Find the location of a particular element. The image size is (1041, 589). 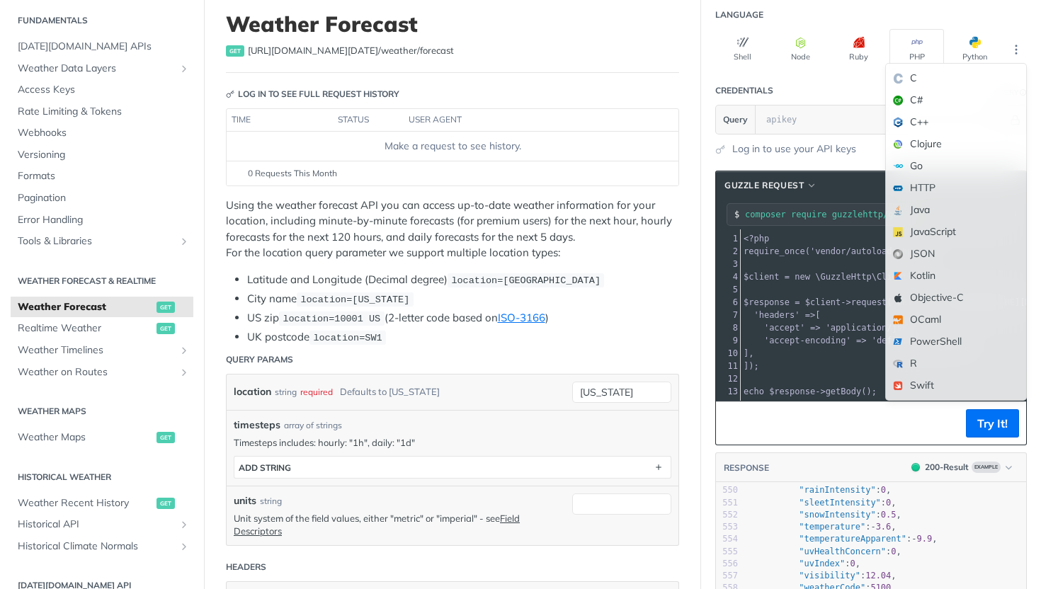

button: Shell is located at coordinates (742, 49).